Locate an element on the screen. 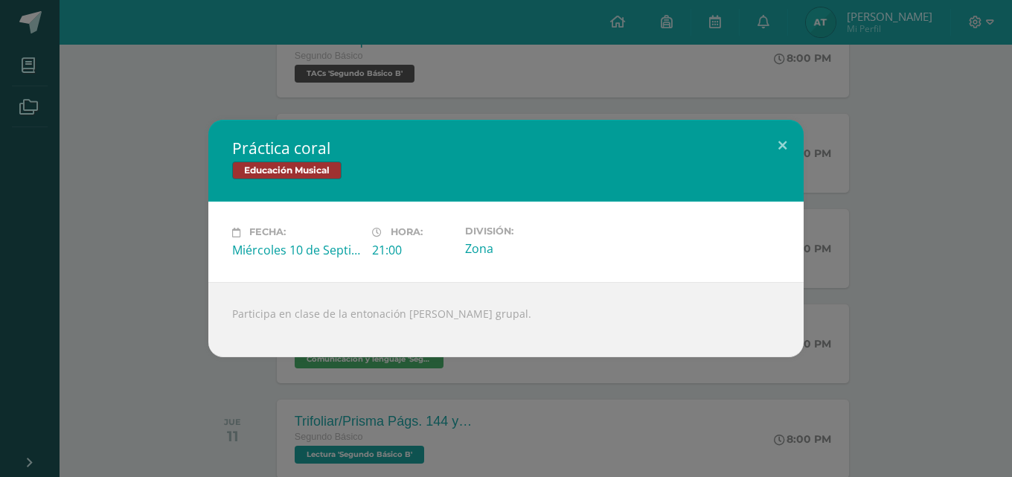 The width and height of the screenshot is (1012, 477). span: Educación Musical is located at coordinates (286, 170).